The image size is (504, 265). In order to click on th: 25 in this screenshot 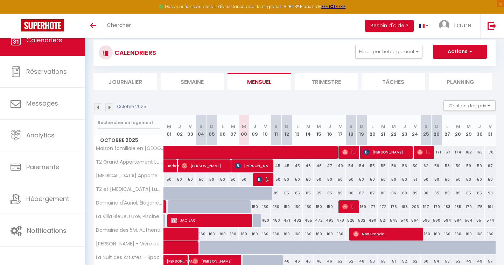, I will do `click(426, 130)`.